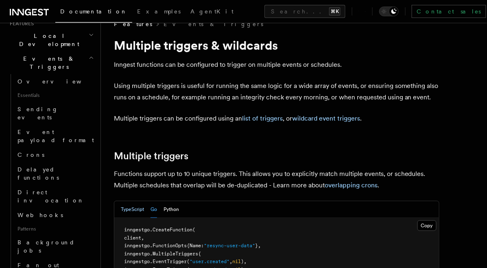  I want to click on a: Background jobs, so click(55, 247).